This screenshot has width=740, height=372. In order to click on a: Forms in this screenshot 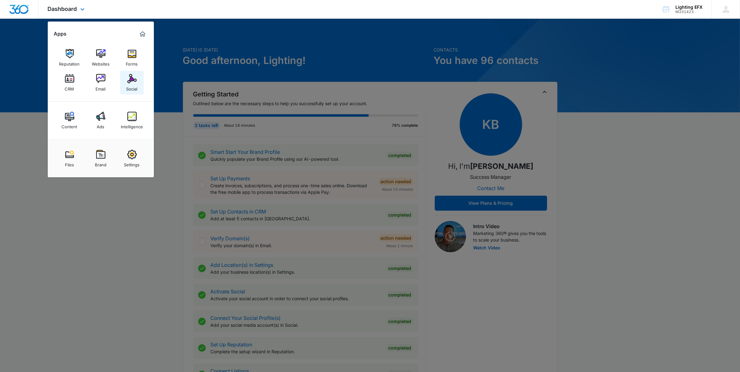, I will do `click(132, 58)`.